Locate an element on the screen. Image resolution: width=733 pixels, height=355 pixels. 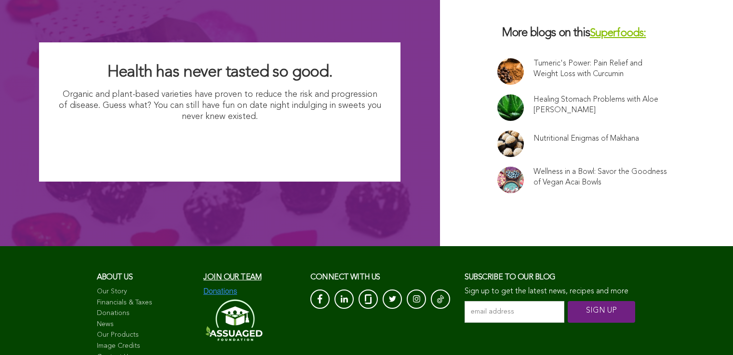
img: I Want Organic Shopping For Less is located at coordinates (220, 145).